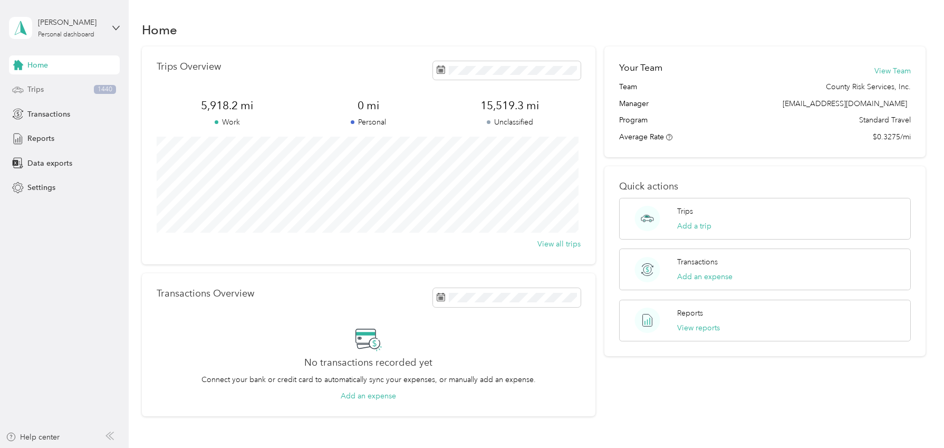 This screenshot has height=448, width=944. I want to click on span: Transactions, so click(49, 114).